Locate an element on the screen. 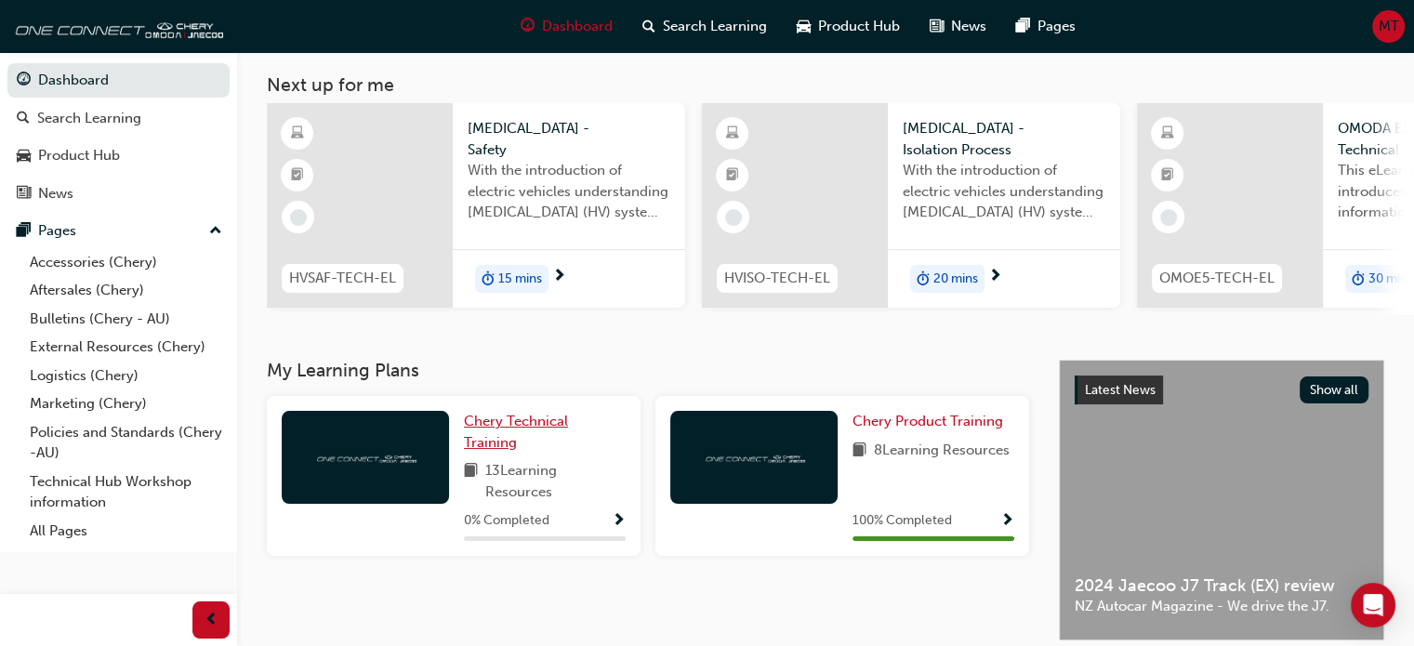 This screenshot has width=1414, height=646. button: Show all is located at coordinates (1334, 390).